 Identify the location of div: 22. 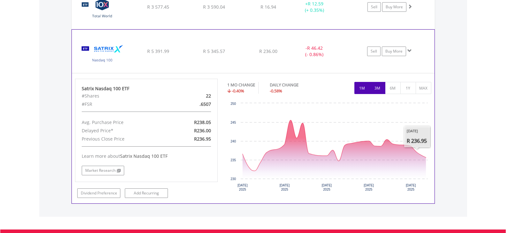
(193, 96).